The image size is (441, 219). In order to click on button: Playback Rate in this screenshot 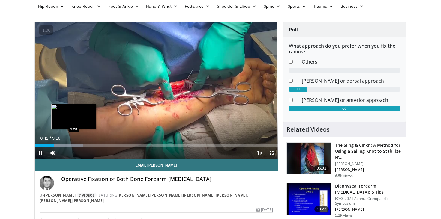, I will do `click(260, 153)`.